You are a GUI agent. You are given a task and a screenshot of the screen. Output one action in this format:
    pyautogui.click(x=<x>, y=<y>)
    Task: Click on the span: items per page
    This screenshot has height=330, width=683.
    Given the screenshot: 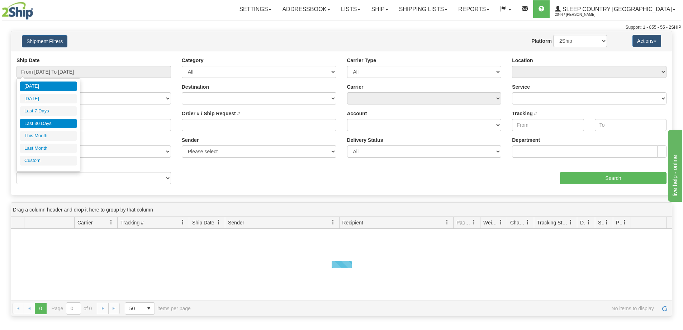 What is the action you would take?
    pyautogui.click(x=158, y=308)
    